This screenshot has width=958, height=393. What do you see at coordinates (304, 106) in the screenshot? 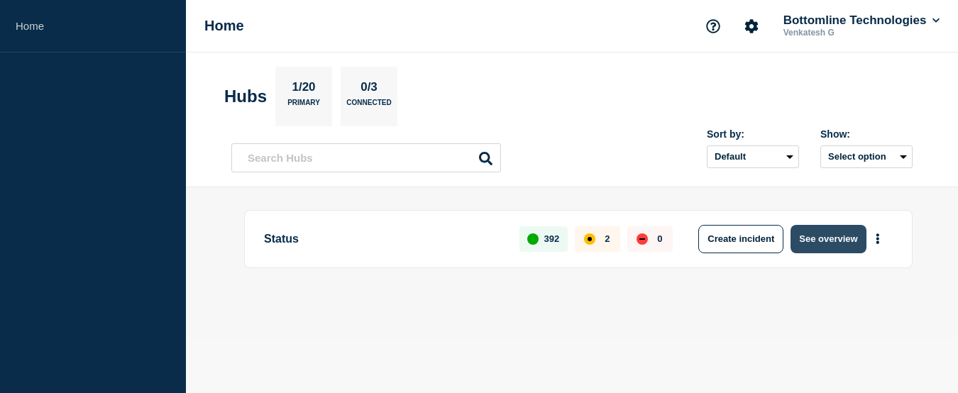
I see `p: Primary` at bounding box center [304, 106].